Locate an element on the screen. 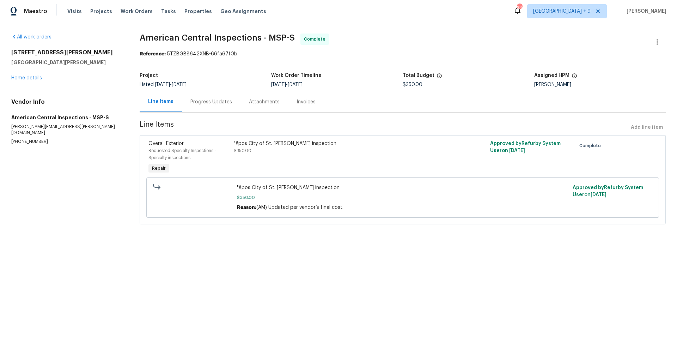  span: Listed is located at coordinates (163, 85).